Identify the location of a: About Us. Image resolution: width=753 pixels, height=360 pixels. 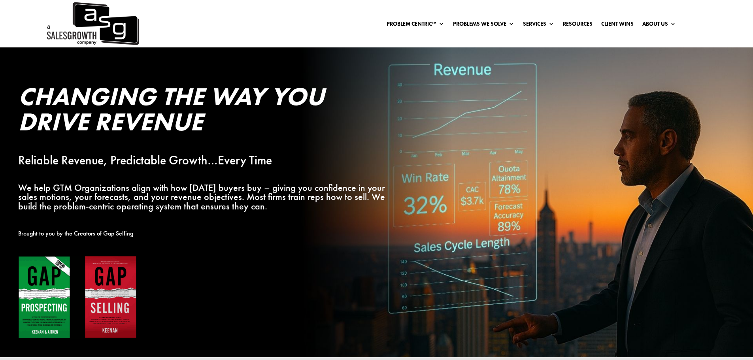
(659, 25).